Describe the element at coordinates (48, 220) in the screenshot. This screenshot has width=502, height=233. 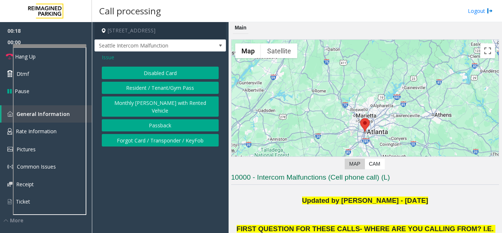
I see `div: More` at that location.